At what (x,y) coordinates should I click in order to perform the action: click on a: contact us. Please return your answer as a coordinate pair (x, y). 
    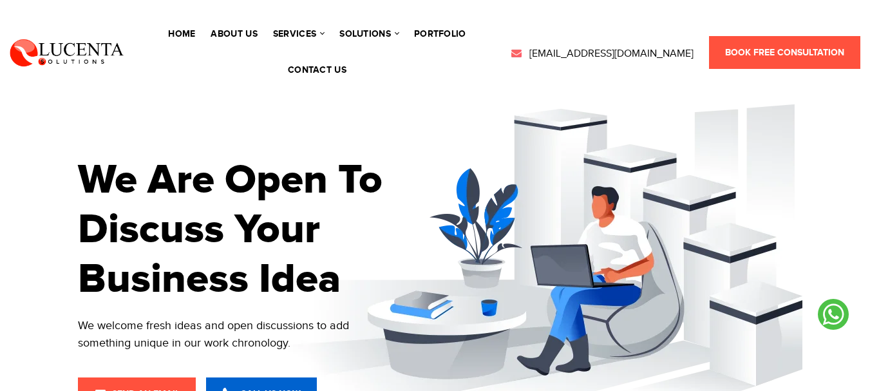
    Looking at the image, I should click on (317, 70).